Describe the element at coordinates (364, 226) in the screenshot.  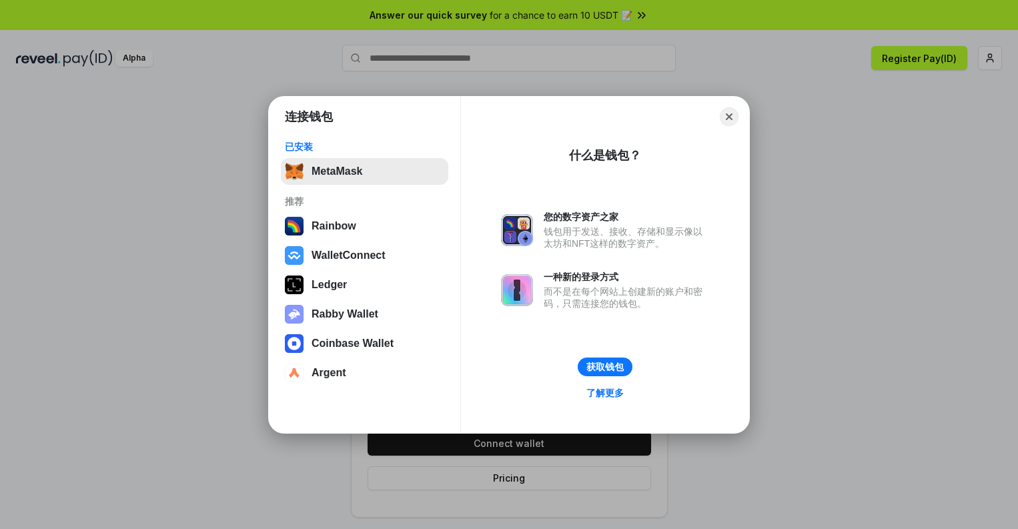
I see `button: Rainbow` at that location.